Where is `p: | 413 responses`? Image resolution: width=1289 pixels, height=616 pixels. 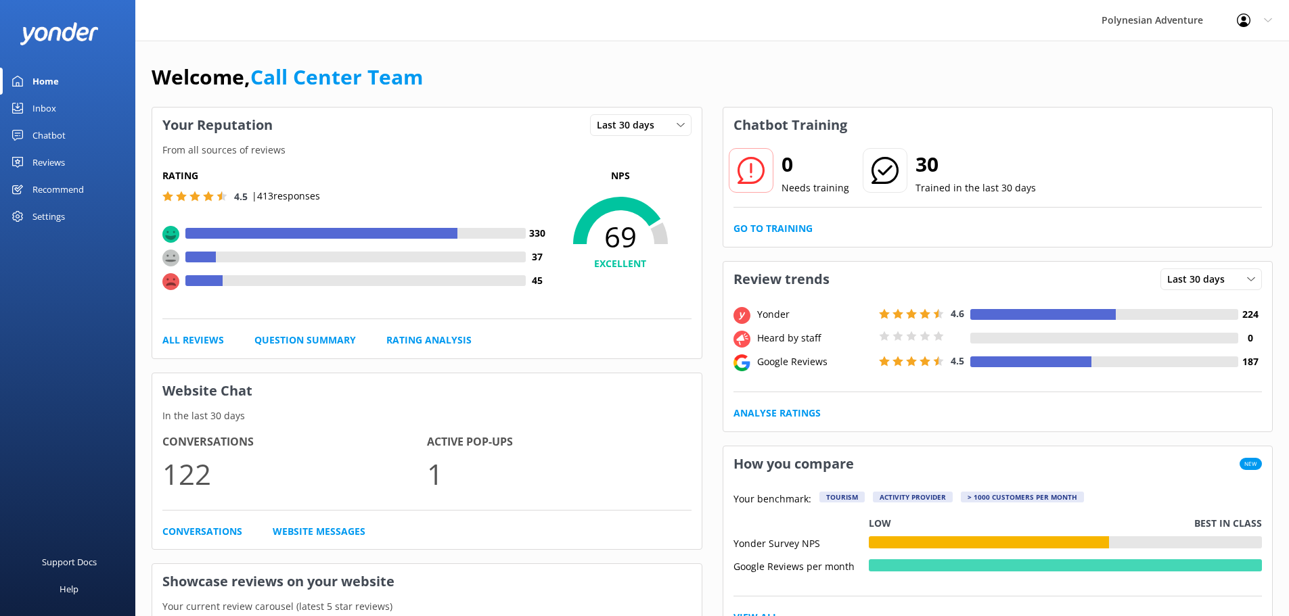 p: | 413 responses is located at coordinates (286, 196).